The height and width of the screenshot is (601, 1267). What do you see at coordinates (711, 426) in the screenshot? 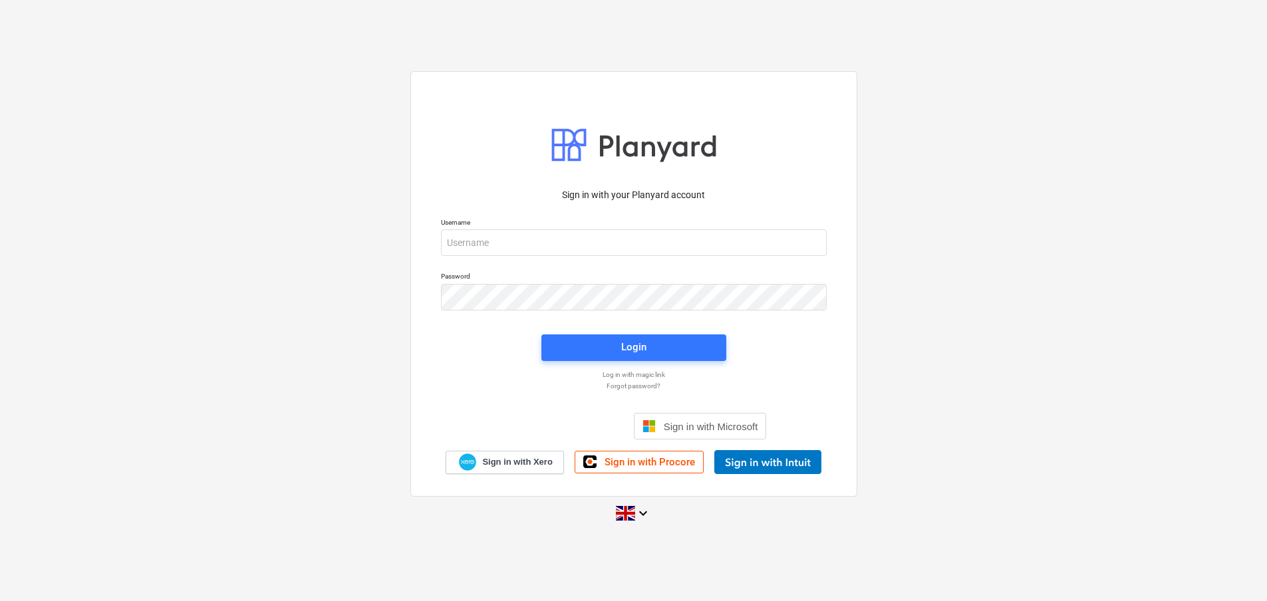
I see `span: Sign in with Microsoft` at bounding box center [711, 426].